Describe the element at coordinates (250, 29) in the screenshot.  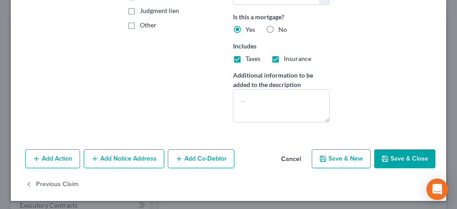
I see `span: Yes` at that location.